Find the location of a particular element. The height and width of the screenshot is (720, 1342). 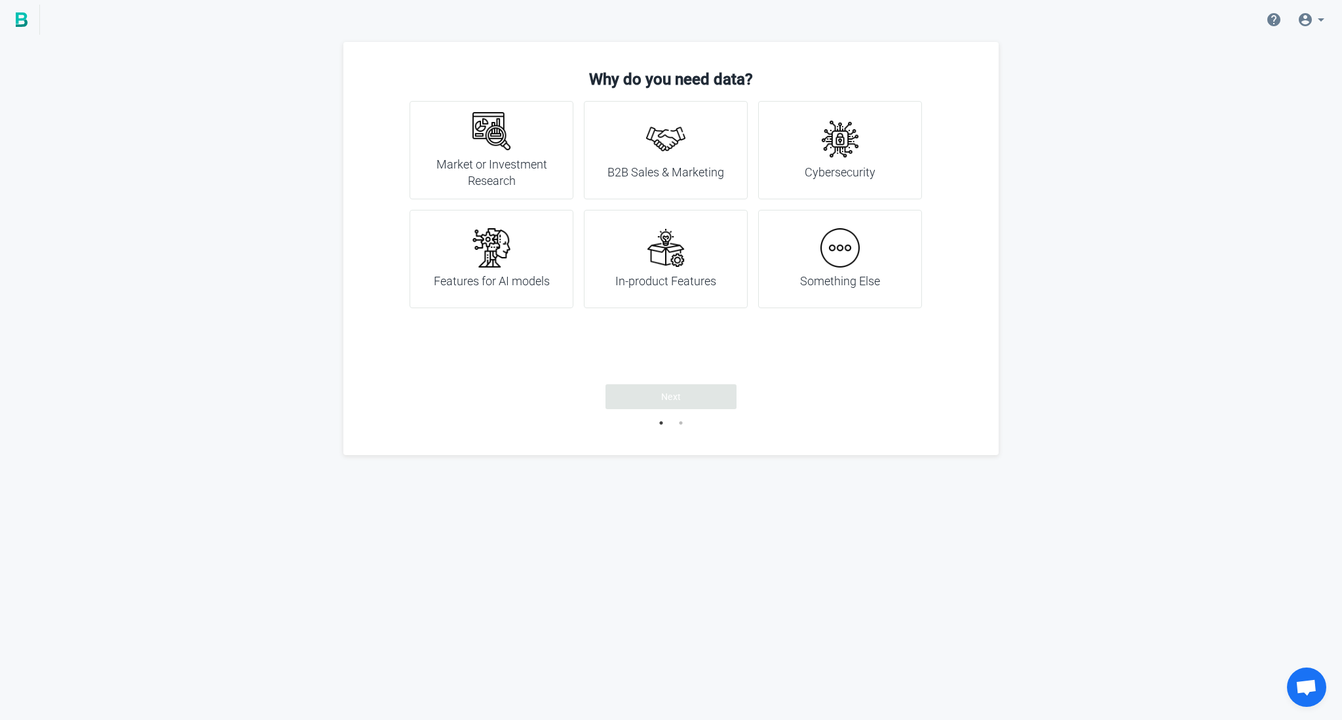

h4: Market or Investment Research is located at coordinates (492, 172).